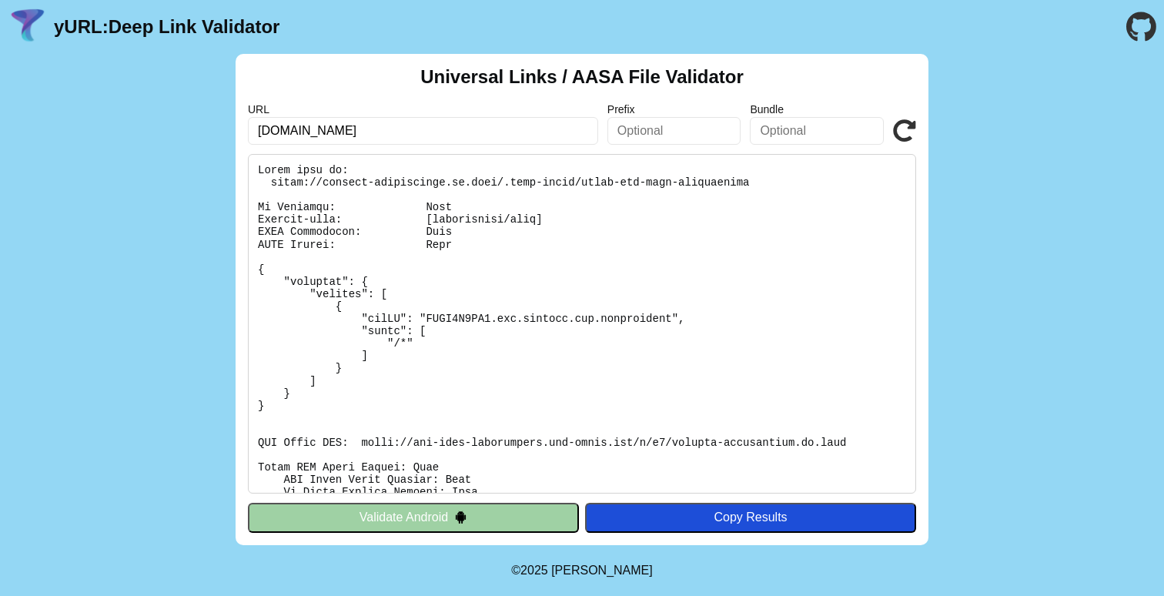  I want to click on h2: Universal Links / AASA File Validator, so click(582, 77).